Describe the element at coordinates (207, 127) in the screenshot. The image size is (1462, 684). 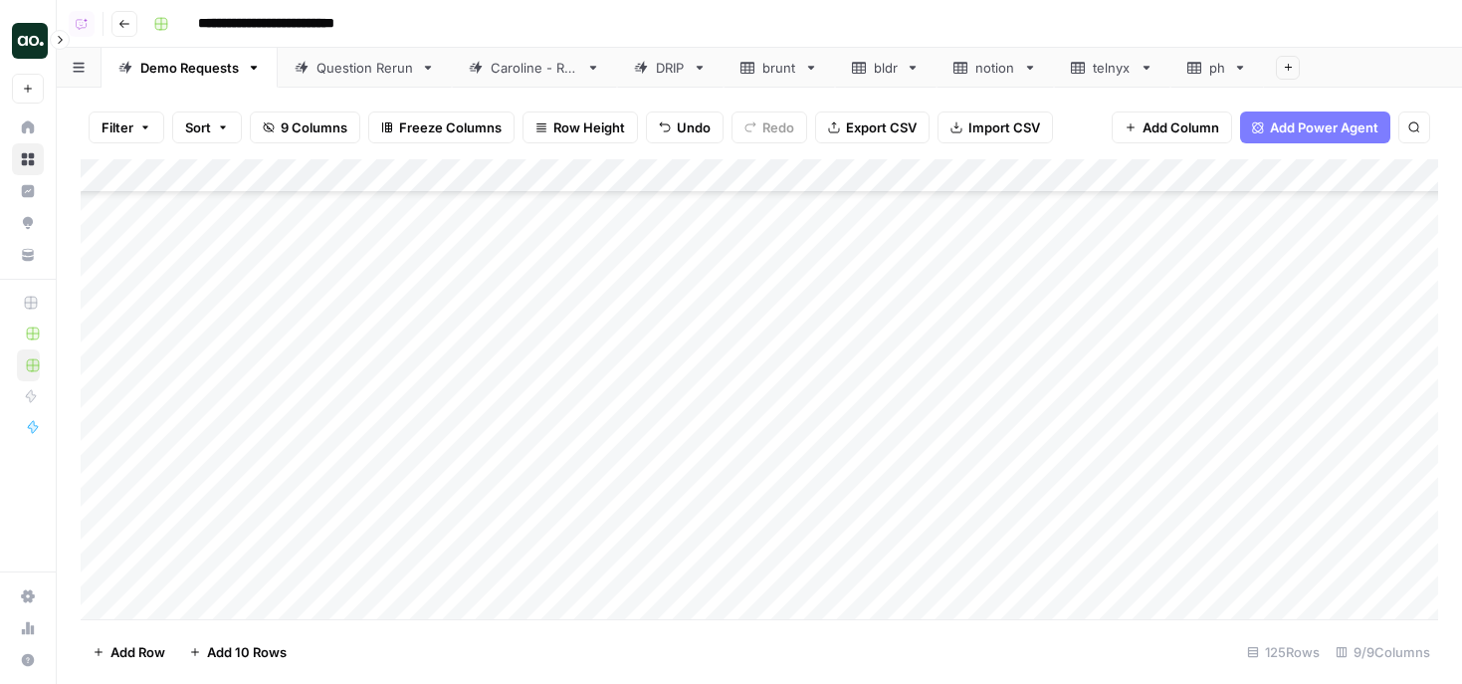
I see `button: Sort` at that location.